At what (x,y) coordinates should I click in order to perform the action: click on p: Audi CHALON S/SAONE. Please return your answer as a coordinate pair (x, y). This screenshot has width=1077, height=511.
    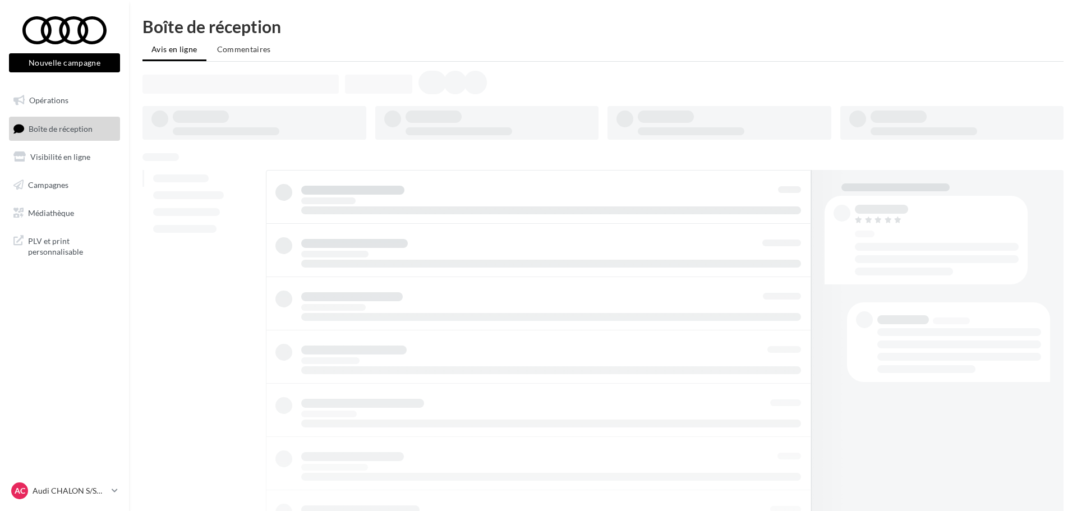
    Looking at the image, I should click on (70, 491).